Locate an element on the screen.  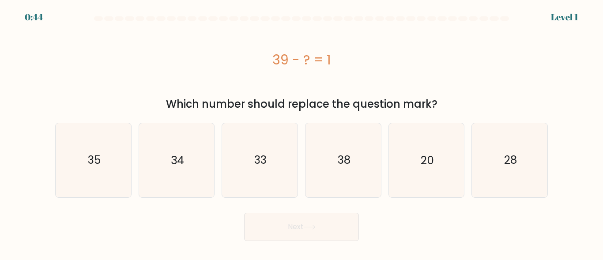
text: 34 is located at coordinates (178, 160).